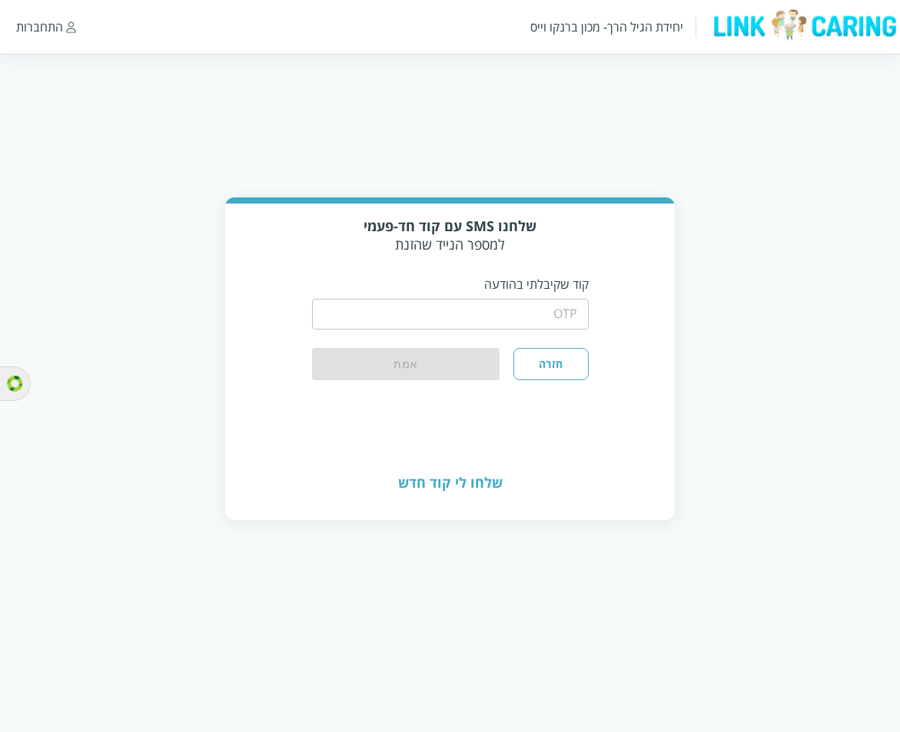 The width and height of the screenshot is (900, 732). I want to click on strong: שלחנו SMS עם קוד חד-פעמי, so click(449, 226).